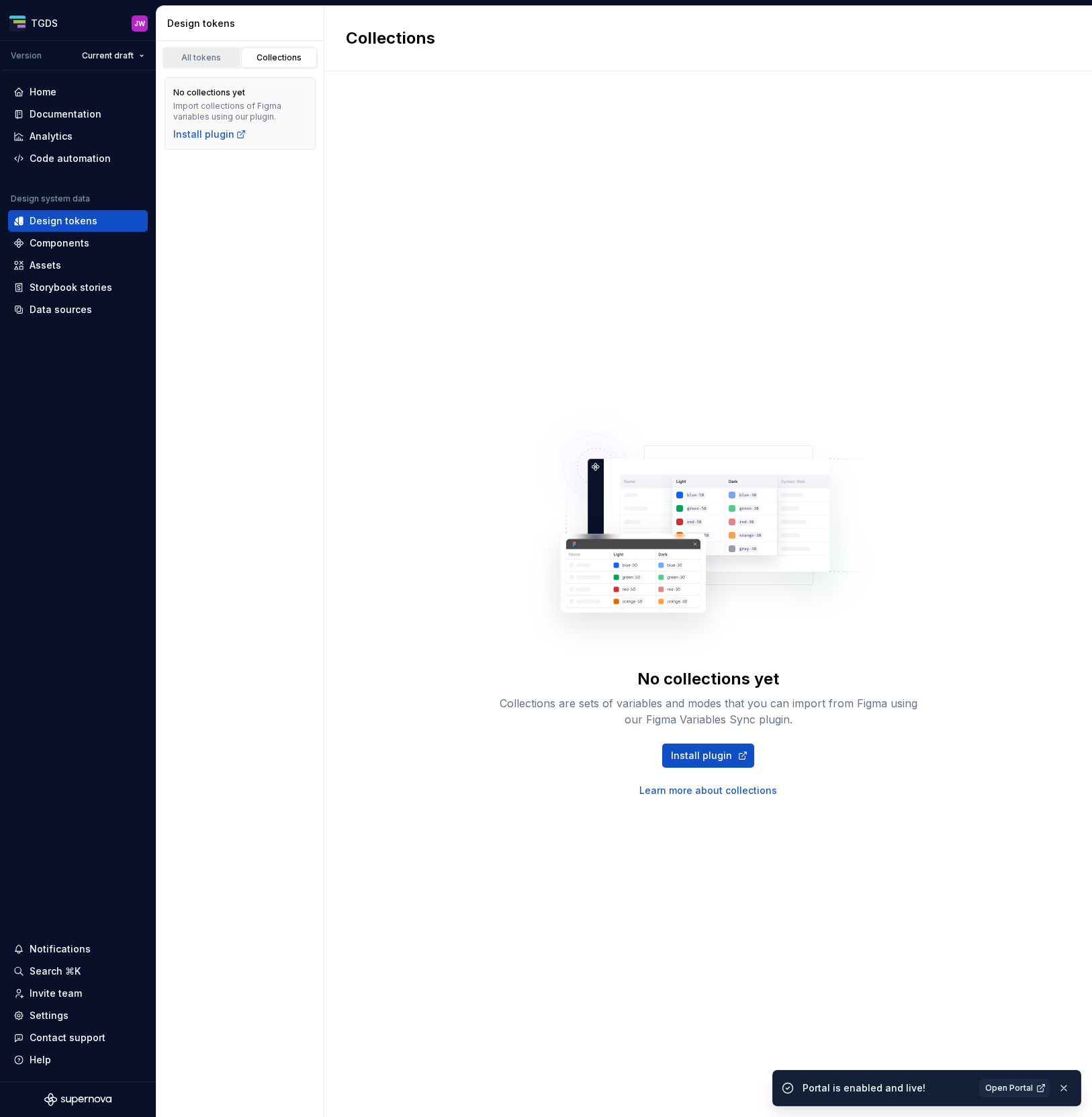  What do you see at coordinates (701, 755) in the screenshot?
I see `span: Install plugin` at bounding box center [701, 755].